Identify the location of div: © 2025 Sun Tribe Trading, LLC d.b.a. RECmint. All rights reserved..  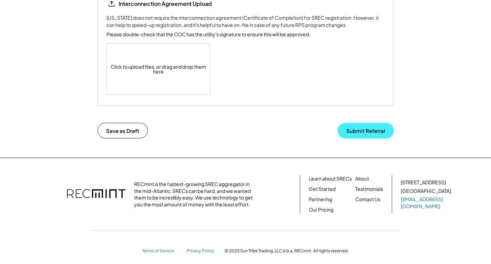
(287, 251).